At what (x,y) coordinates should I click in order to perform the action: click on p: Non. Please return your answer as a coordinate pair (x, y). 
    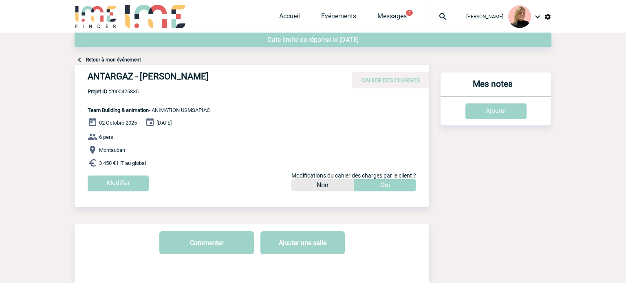
    Looking at the image, I should click on (322, 185).